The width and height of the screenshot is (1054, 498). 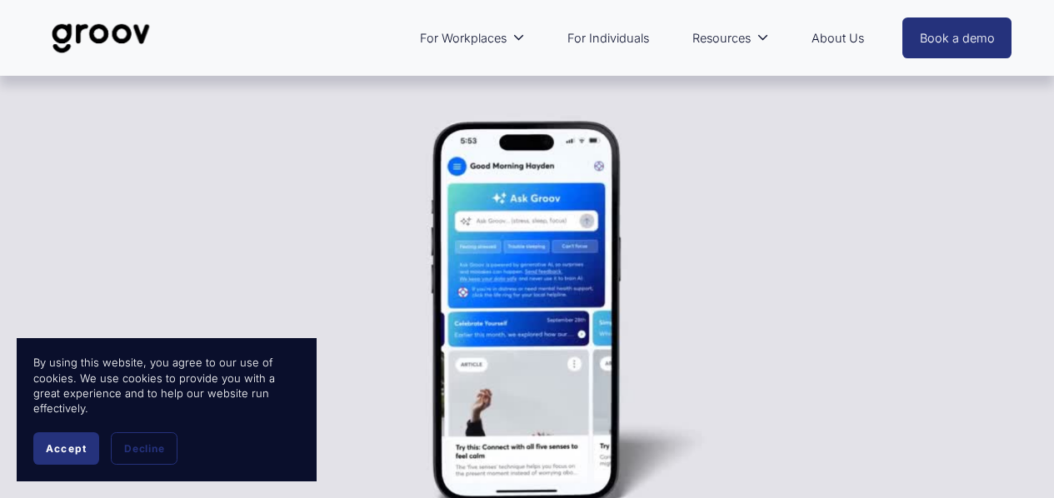 What do you see at coordinates (463, 38) in the screenshot?
I see `span: For Workplaces` at bounding box center [463, 38].